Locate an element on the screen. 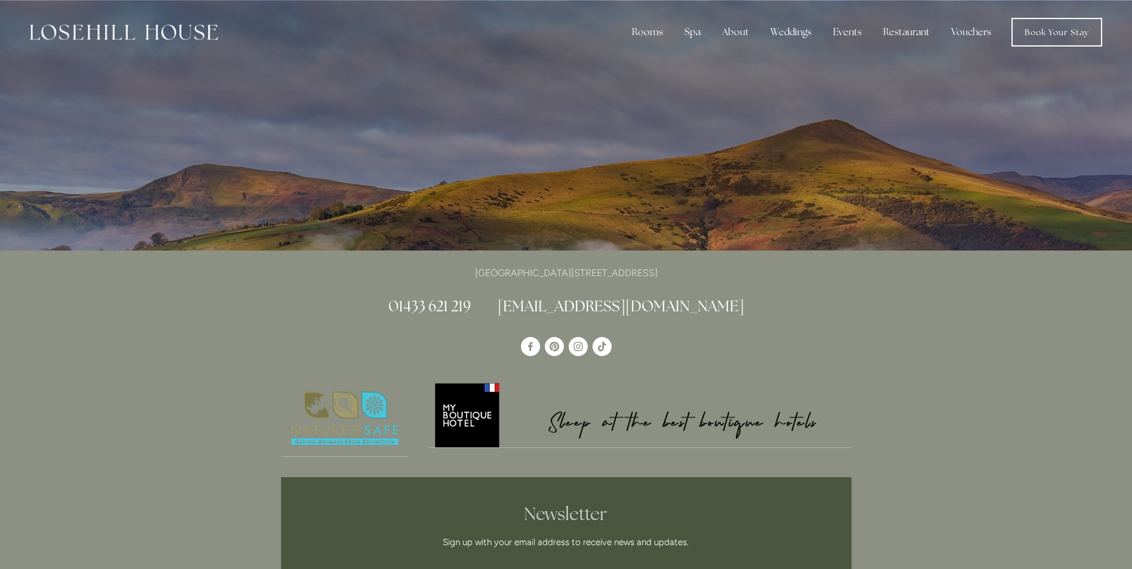 The image size is (1132, 569). div: Events is located at coordinates (848, 32).